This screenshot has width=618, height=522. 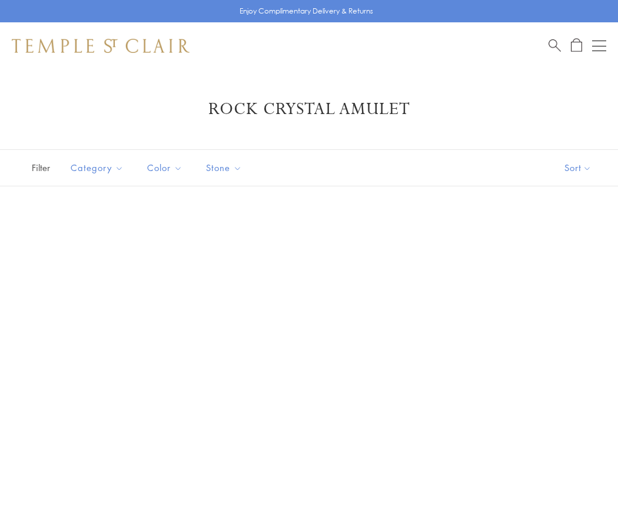 I want to click on button: Category, so click(x=97, y=168).